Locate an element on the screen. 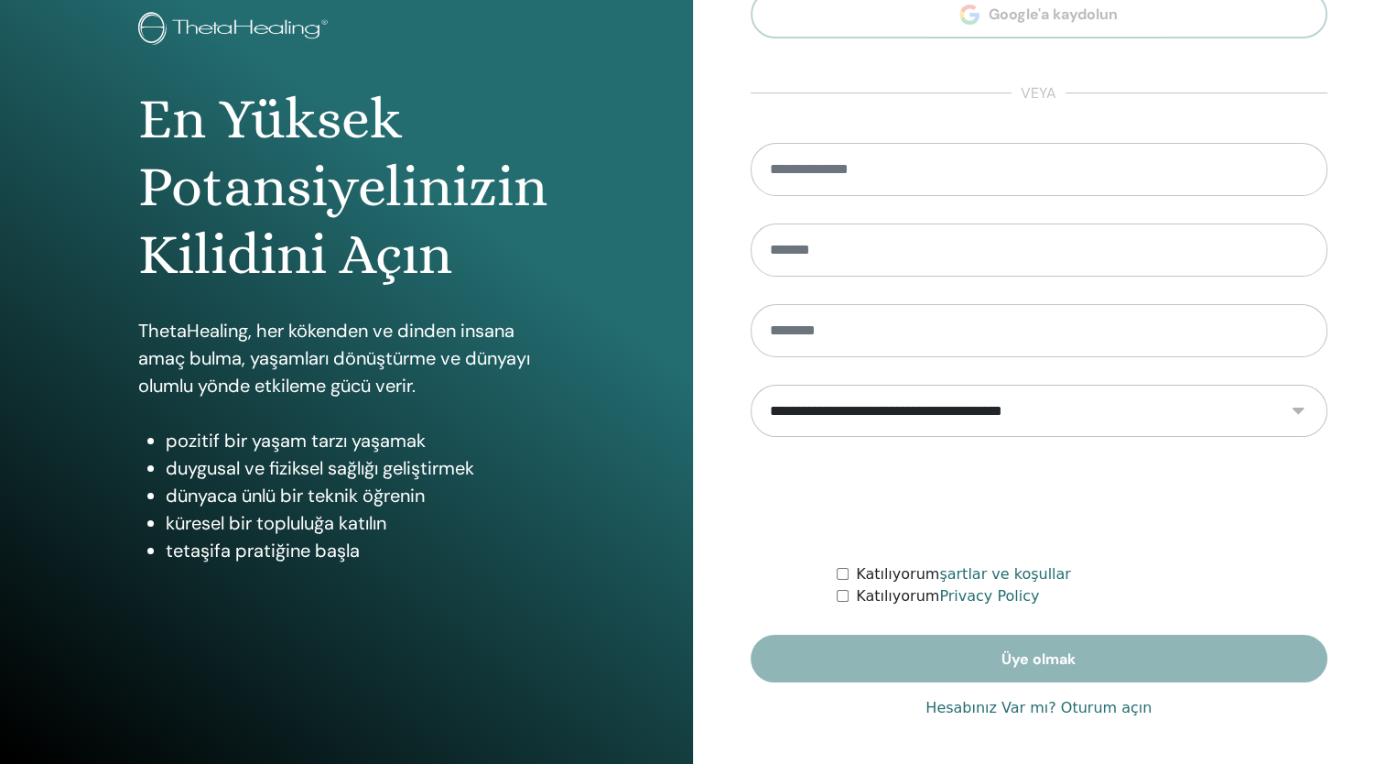 This screenshot has width=1385, height=764. li: dünyaca ünlü bir teknik öğrenin is located at coordinates (360, 495).